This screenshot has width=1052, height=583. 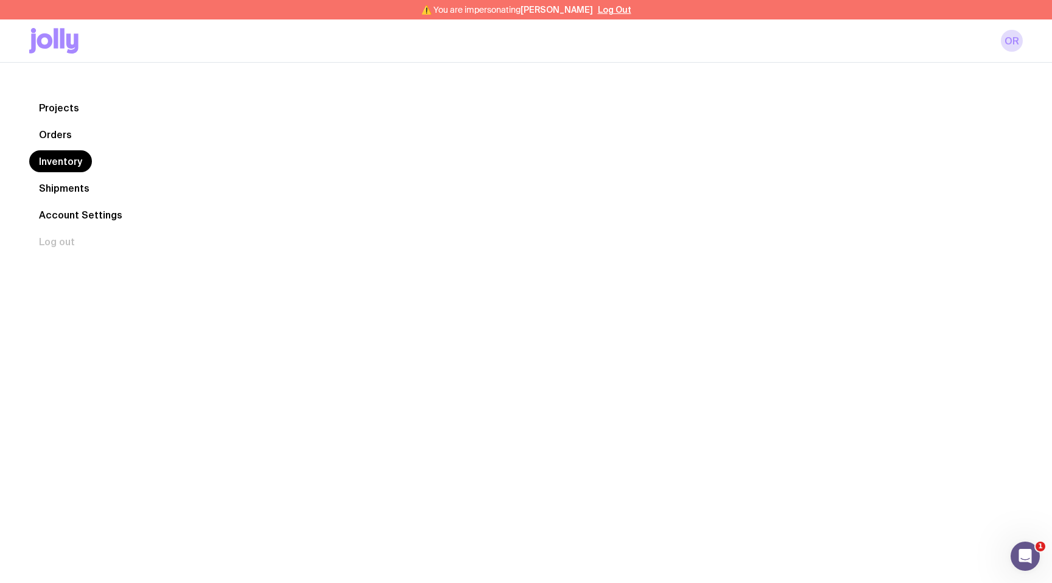 What do you see at coordinates (55, 135) in the screenshot?
I see `a: Orders` at bounding box center [55, 135].